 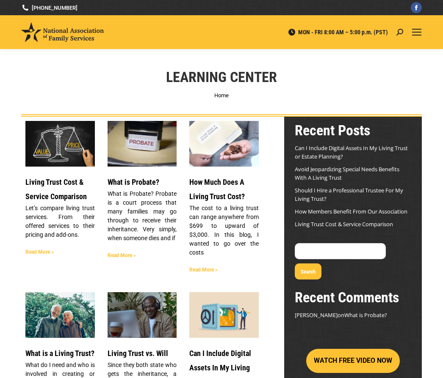 What do you see at coordinates (60, 144) in the screenshot?
I see `a: Living Trust Service and Price Comparison Blog Image` at bounding box center [60, 144].